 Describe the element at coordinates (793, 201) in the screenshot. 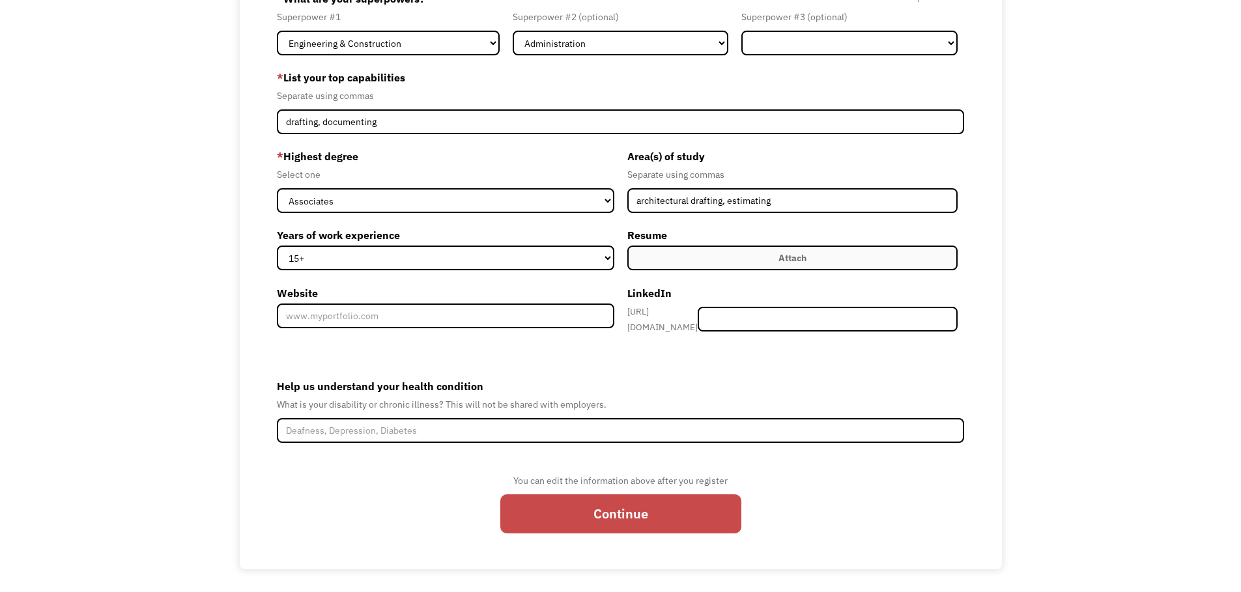

I see `input: Anthropology, Education` at that location.